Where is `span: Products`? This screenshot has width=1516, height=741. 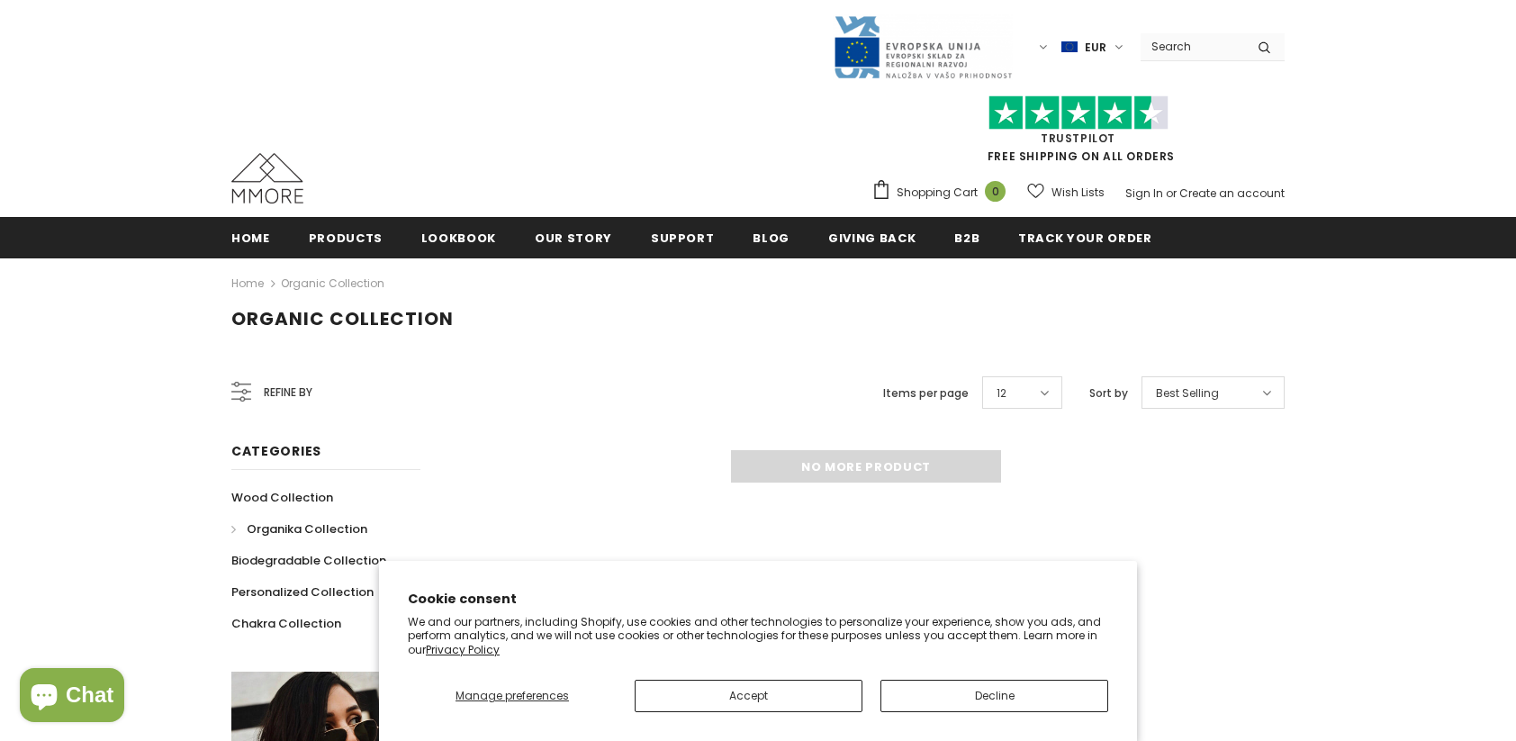 span: Products is located at coordinates (346, 238).